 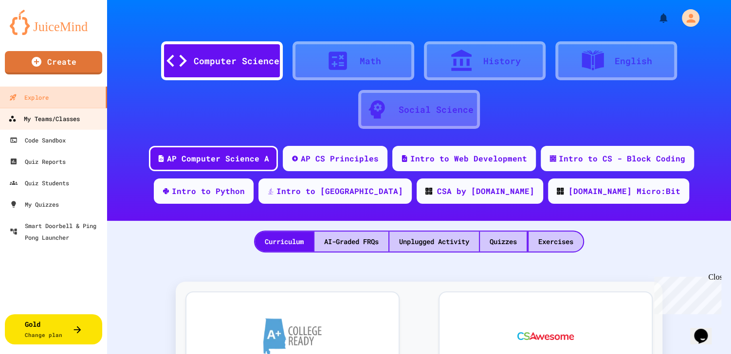 What do you see at coordinates (656, 18) in the screenshot?
I see `div: My Notifications` at bounding box center [656, 18].